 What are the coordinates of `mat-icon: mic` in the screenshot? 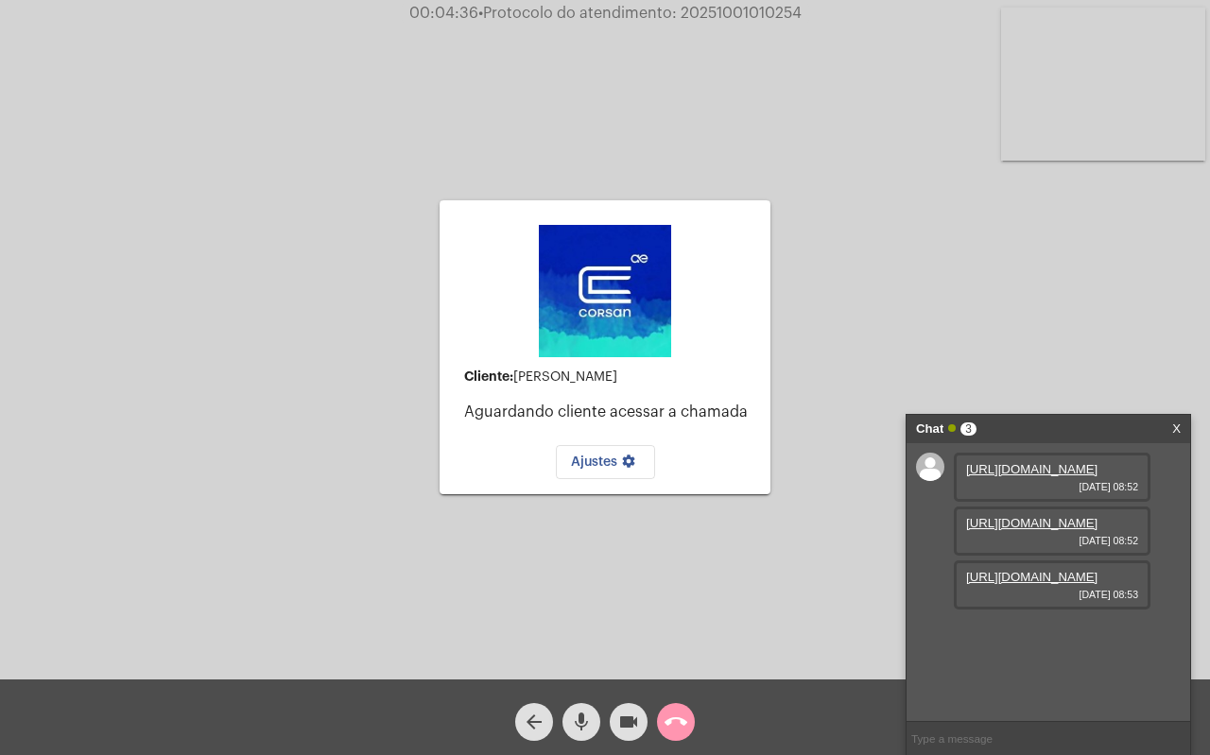 It's located at (581, 722).